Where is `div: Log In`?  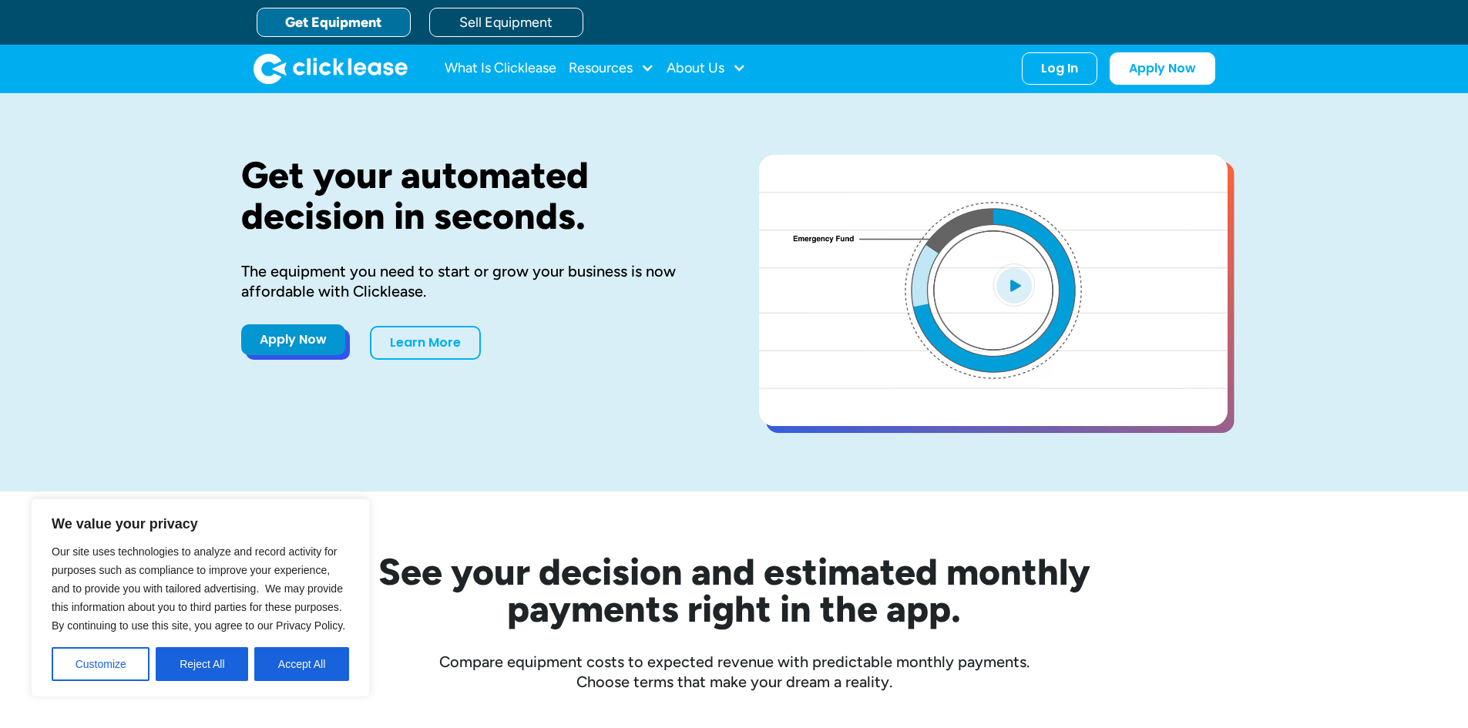 div: Log In is located at coordinates (1060, 69).